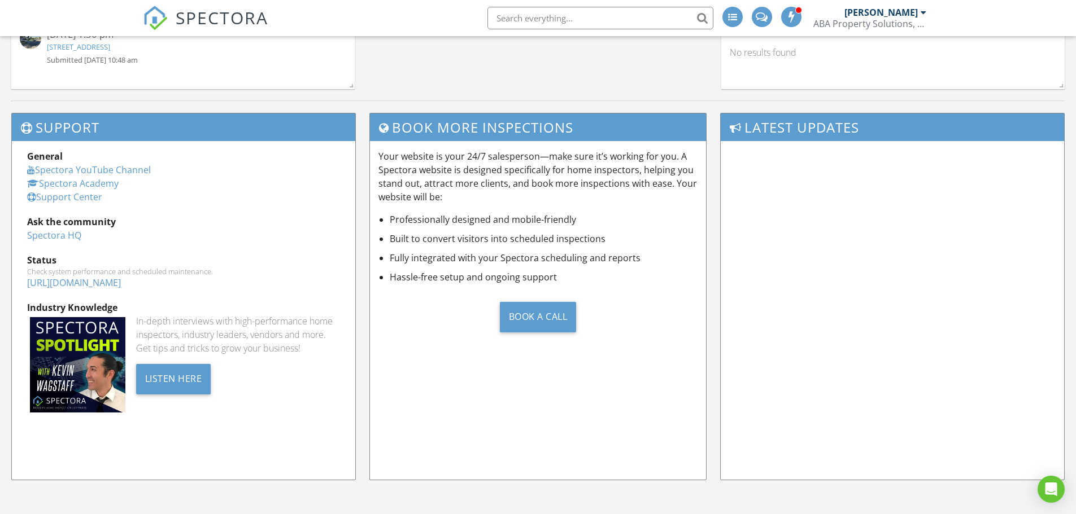  I want to click on strong: General, so click(45, 156).